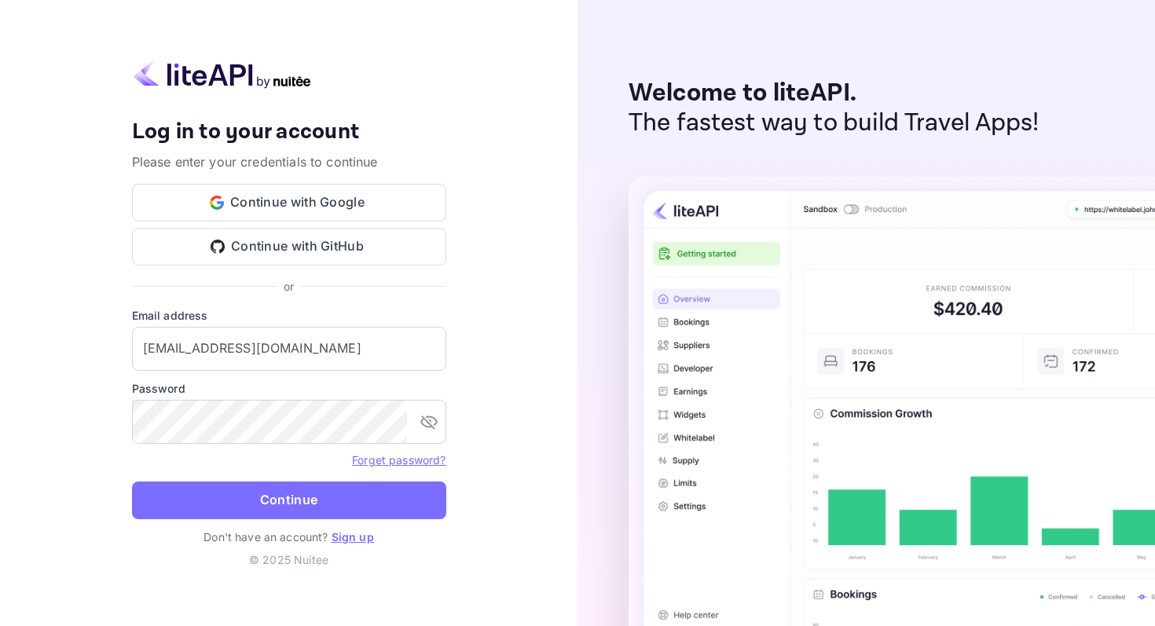  I want to click on button: Continue with GitHub, so click(289, 247).